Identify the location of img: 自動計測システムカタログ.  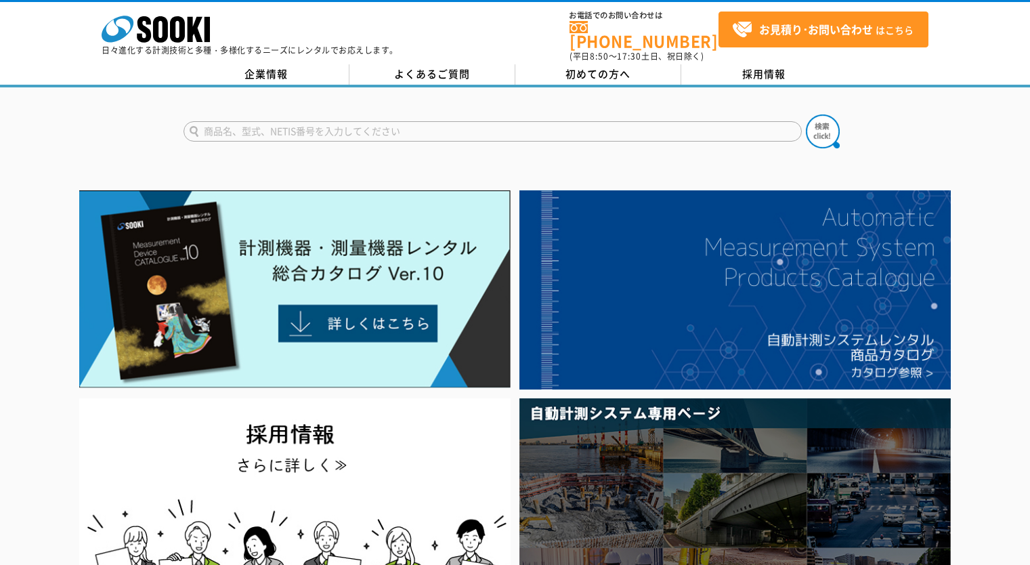
(735, 290).